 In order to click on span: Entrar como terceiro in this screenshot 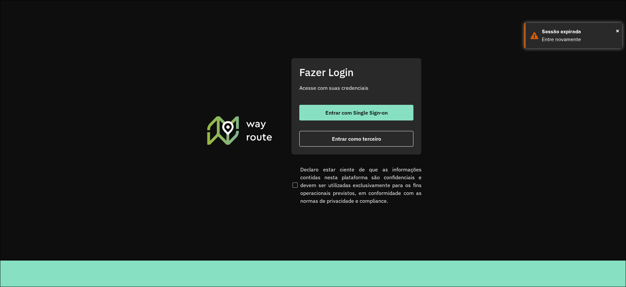, I will do `click(356, 139)`.